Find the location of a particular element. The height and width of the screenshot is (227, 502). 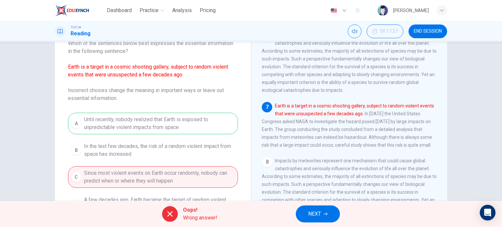

button: Practice is located at coordinates (152, 10).